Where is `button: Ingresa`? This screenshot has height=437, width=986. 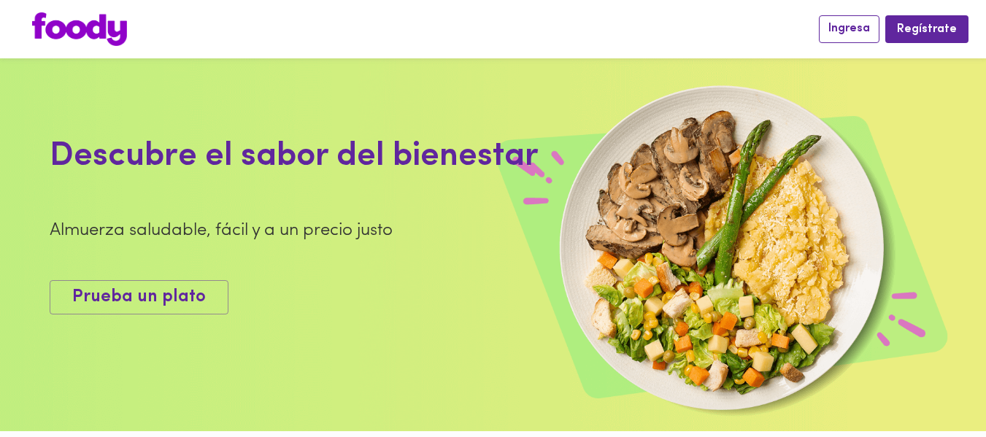
button: Ingresa is located at coordinates (849, 28).